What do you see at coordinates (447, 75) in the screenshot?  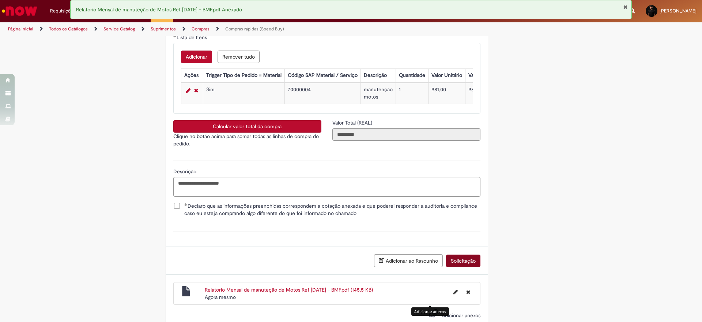 I see `th: Valor Unitário` at bounding box center [447, 75].